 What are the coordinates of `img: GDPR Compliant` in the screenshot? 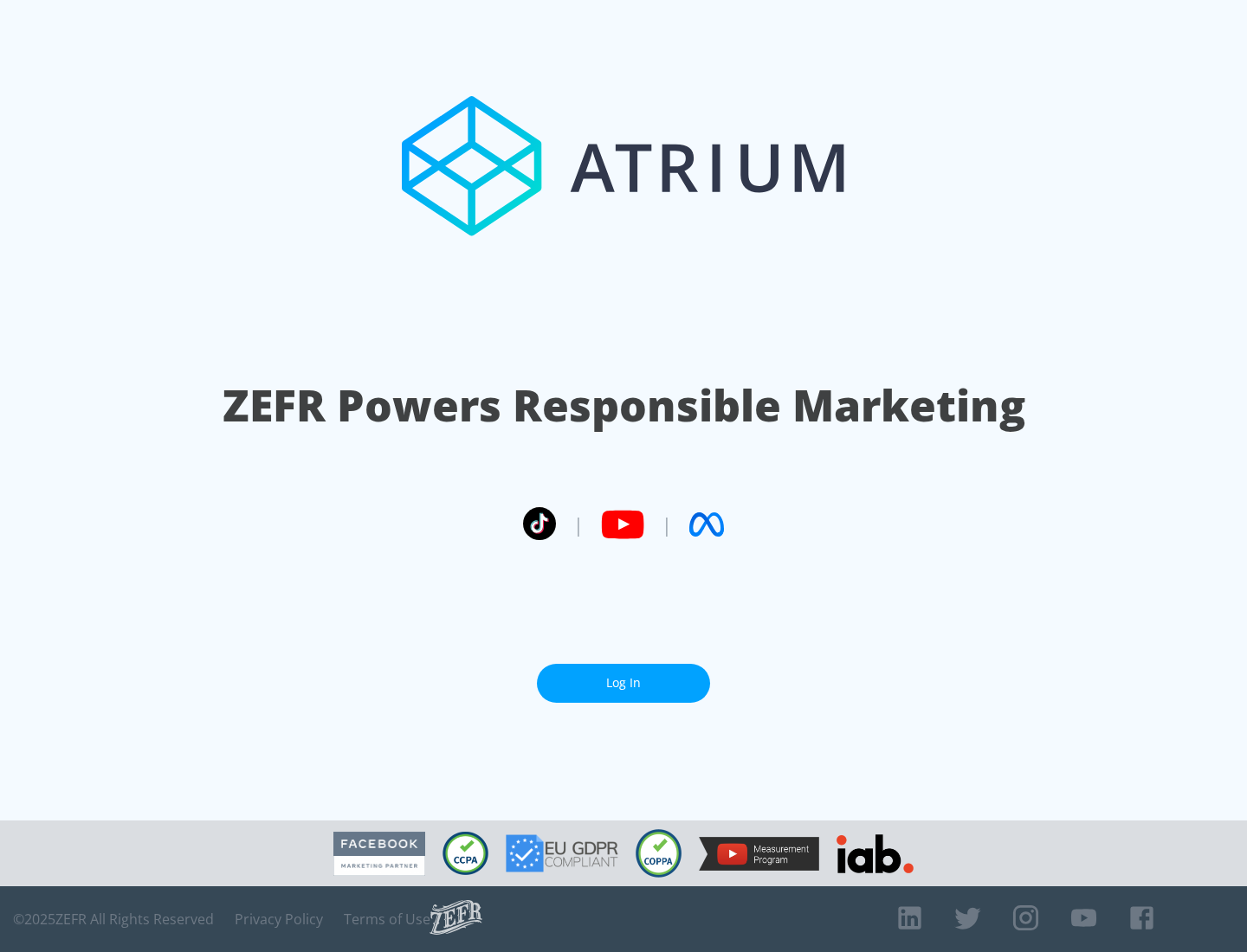 It's located at (562, 853).